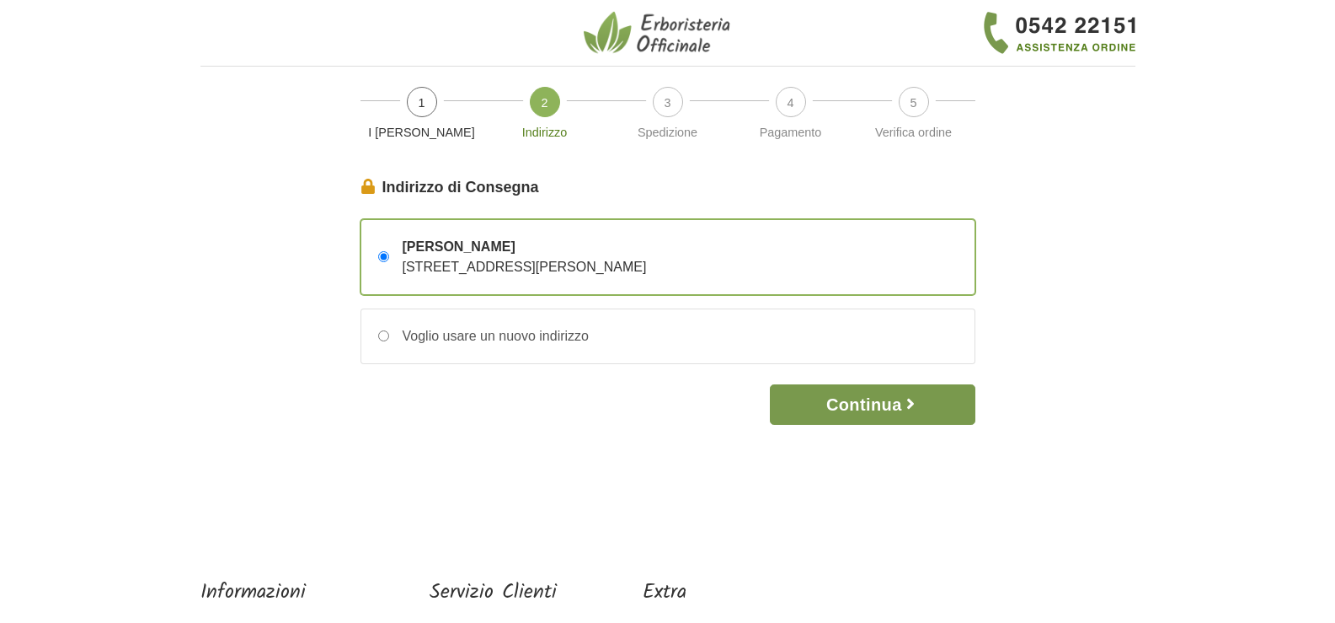 Image resolution: width=1335 pixels, height=623 pixels. I want to click on div: Voglio usare un nuovo indirizzo, so click(489, 336).